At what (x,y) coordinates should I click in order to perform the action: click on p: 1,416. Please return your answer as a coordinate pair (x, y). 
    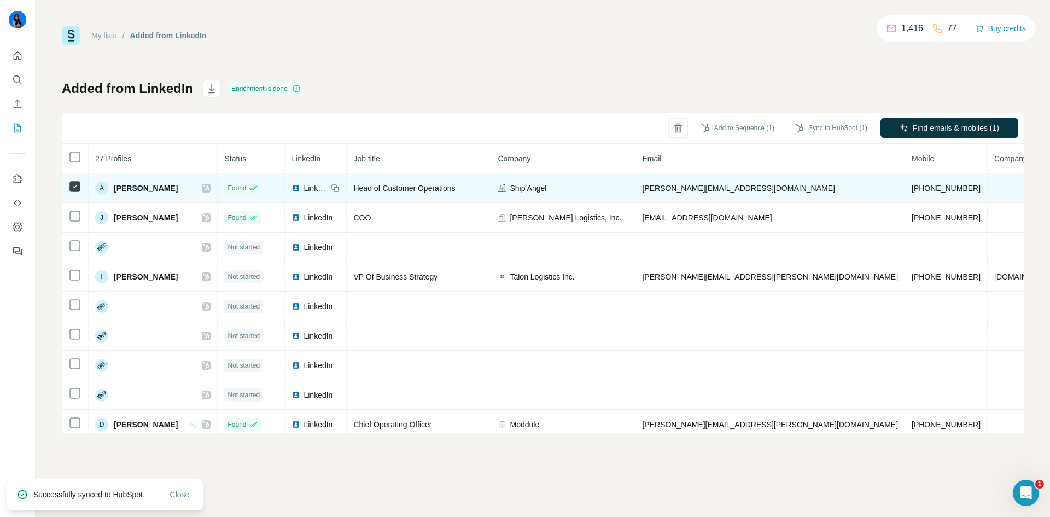
    Looking at the image, I should click on (912, 28).